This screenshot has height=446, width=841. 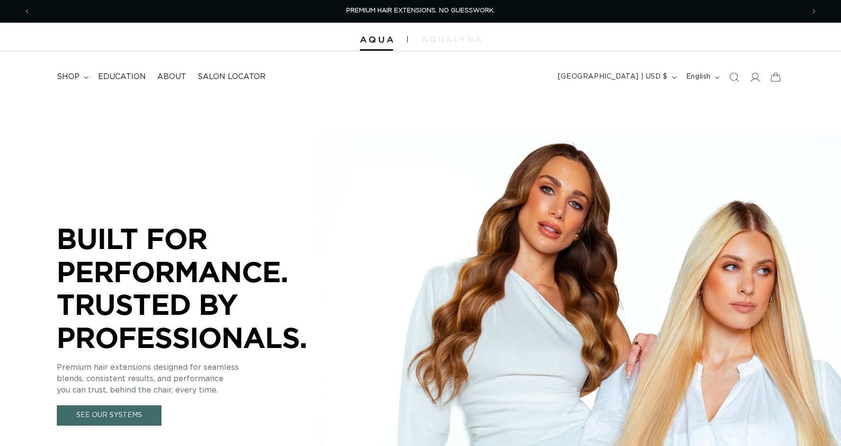 I want to click on button: English, so click(x=702, y=77).